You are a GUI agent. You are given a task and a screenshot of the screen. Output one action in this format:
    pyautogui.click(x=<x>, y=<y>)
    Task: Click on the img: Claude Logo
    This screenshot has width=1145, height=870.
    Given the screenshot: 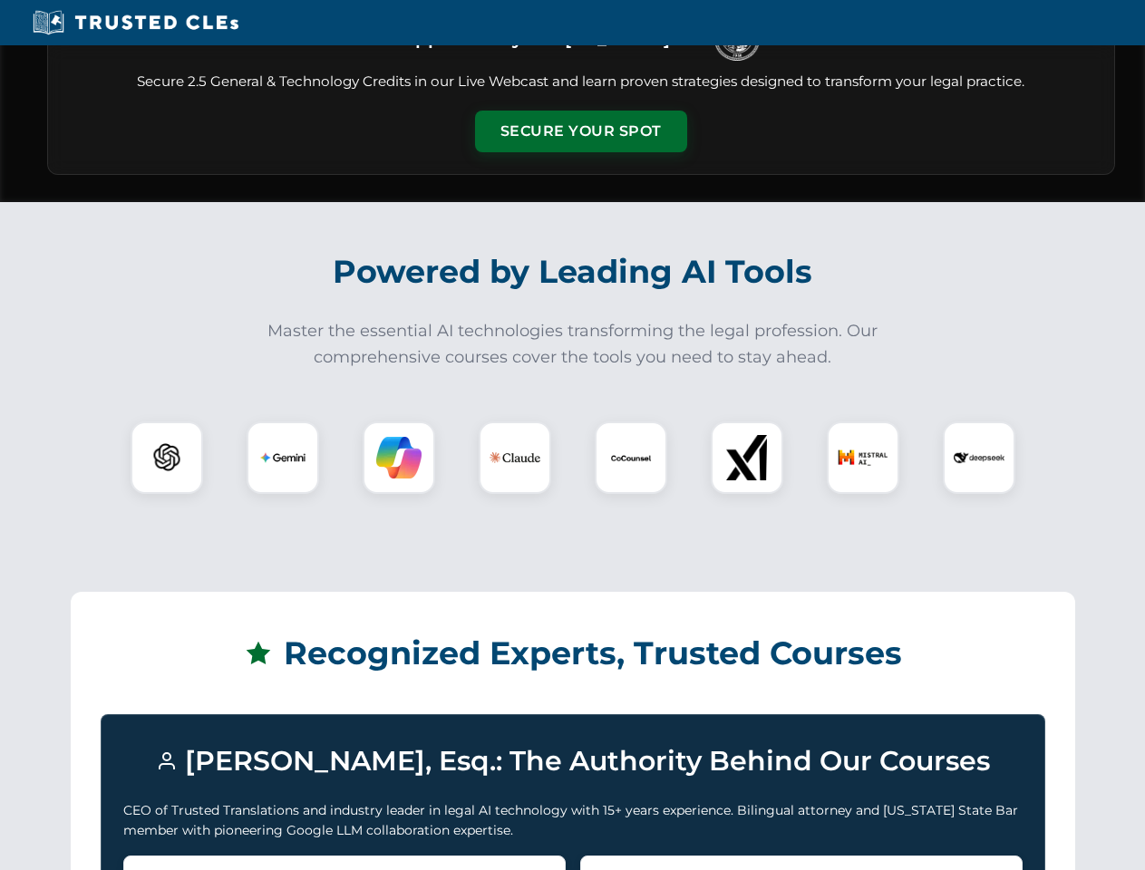 What is the action you would take?
    pyautogui.click(x=515, y=458)
    